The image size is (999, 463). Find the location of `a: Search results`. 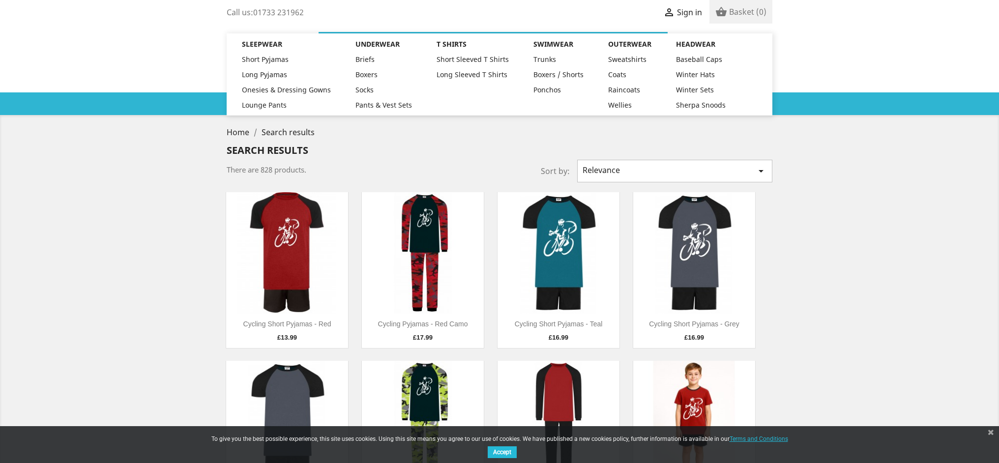

a: Search results is located at coordinates (288, 132).